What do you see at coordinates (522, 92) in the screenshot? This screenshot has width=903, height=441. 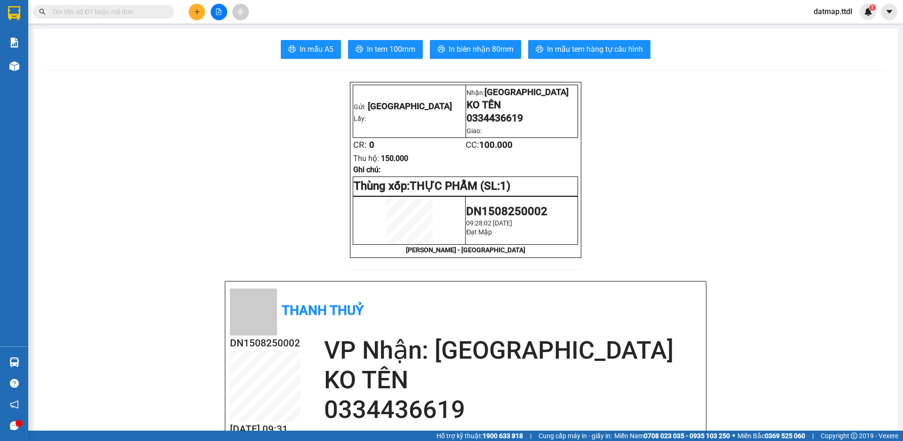 I see `p: Nhận:` at bounding box center [522, 92].